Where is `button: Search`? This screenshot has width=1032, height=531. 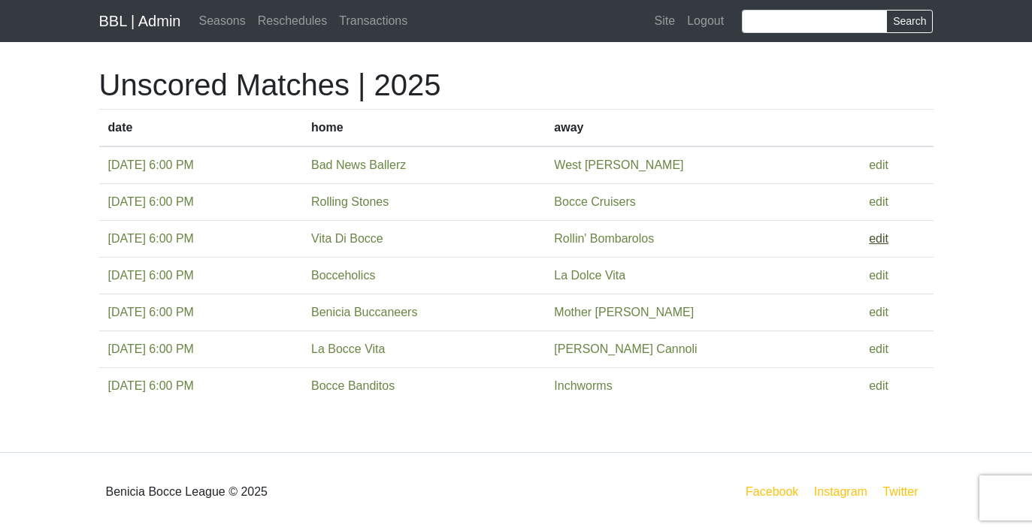 button: Search is located at coordinates (909, 21).